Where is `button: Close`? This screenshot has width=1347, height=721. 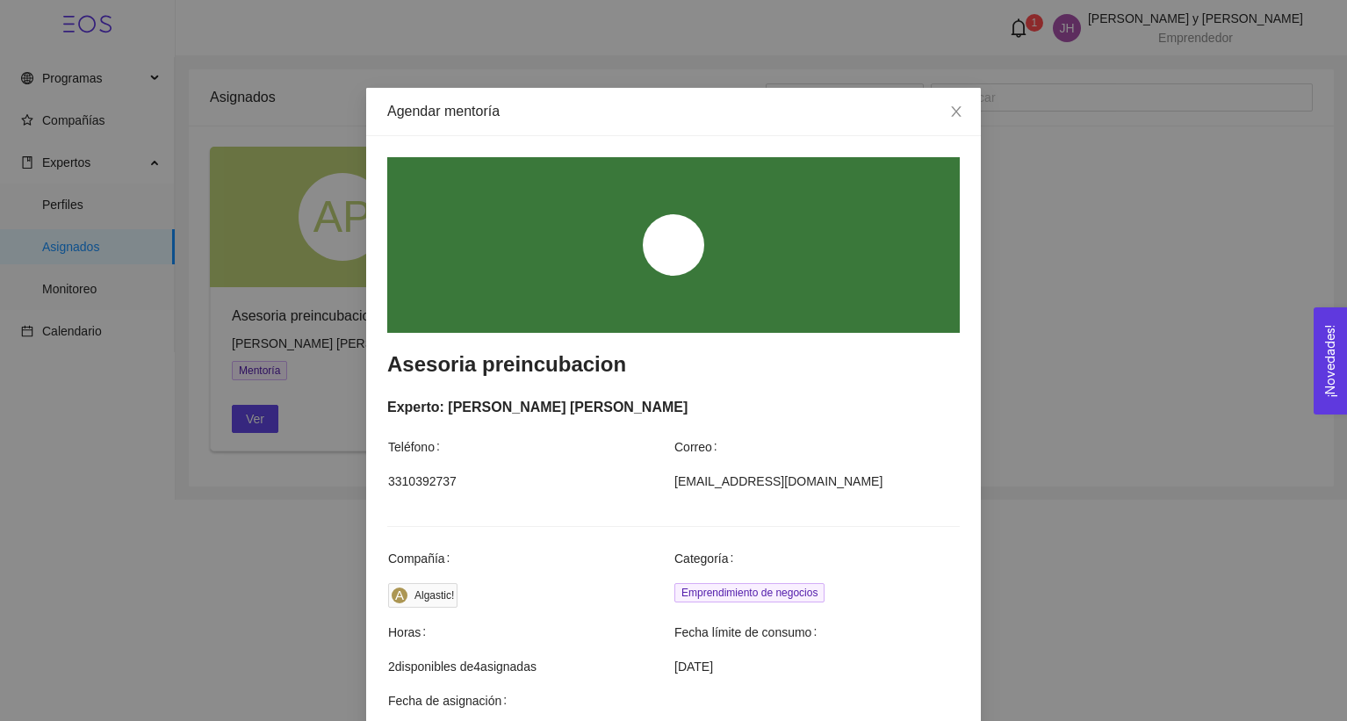
button: Close is located at coordinates (956, 112).